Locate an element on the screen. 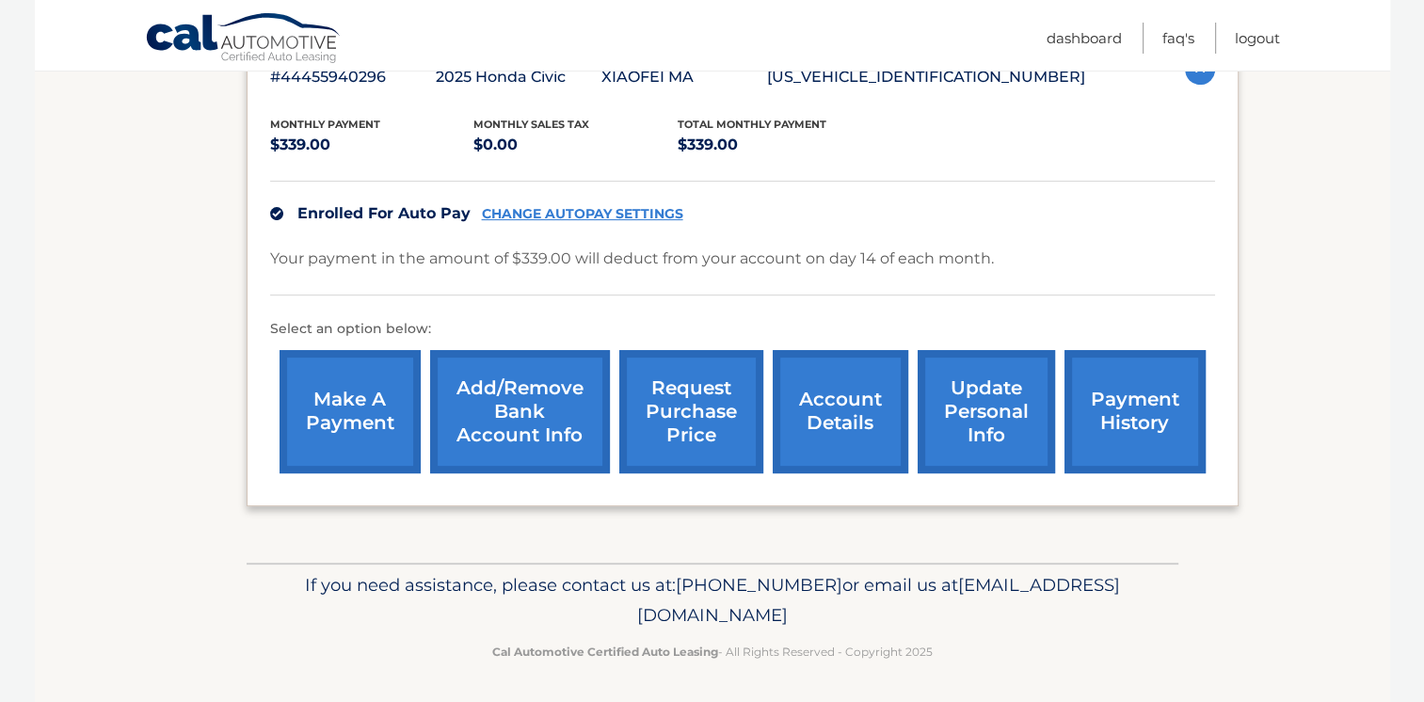 The height and width of the screenshot is (702, 1424). a: Cal Automotive is located at coordinates (244, 40).